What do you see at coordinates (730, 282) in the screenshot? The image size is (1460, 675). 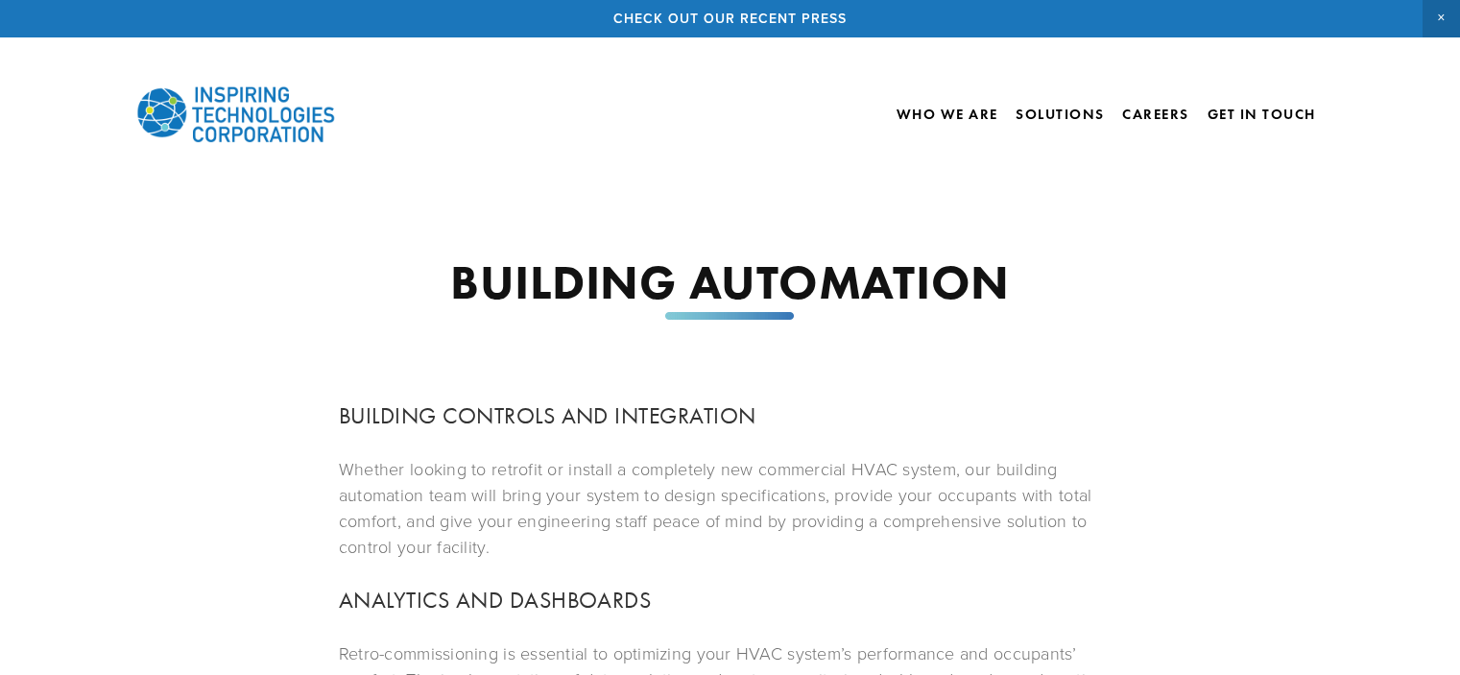 I see `h1: BUILDING AUTOMATION` at bounding box center [730, 282].